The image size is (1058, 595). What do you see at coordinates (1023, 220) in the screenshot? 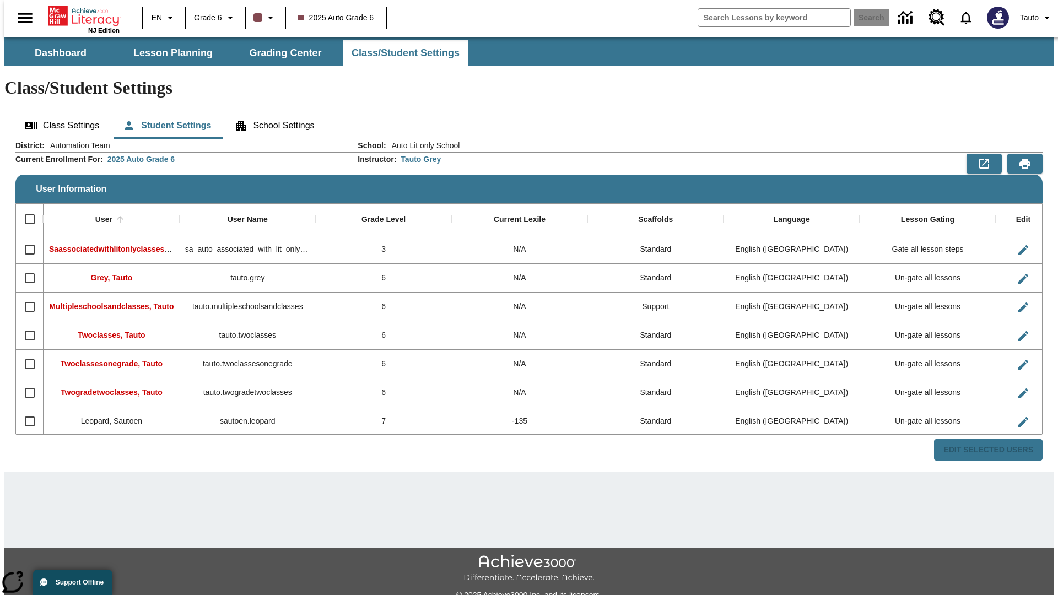
I see `div: Edit` at bounding box center [1023, 220].